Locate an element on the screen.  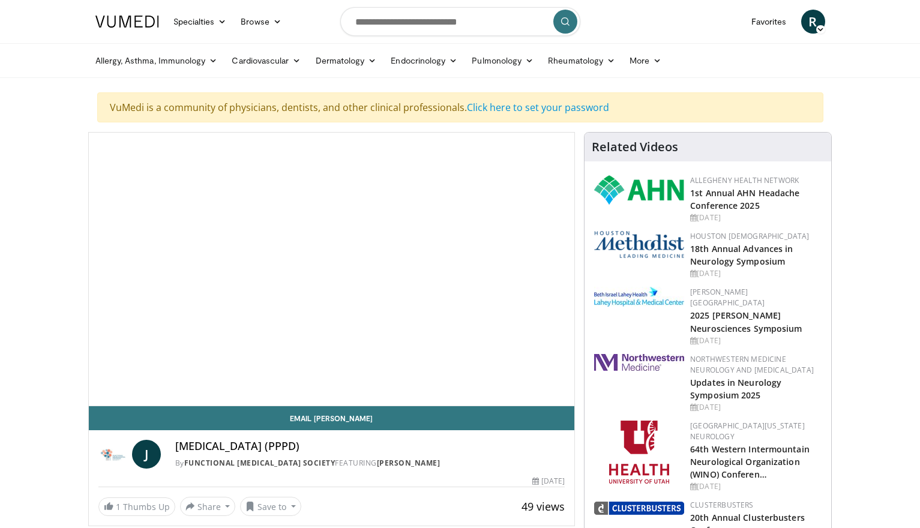
a: Rheumatology is located at coordinates (581, 61).